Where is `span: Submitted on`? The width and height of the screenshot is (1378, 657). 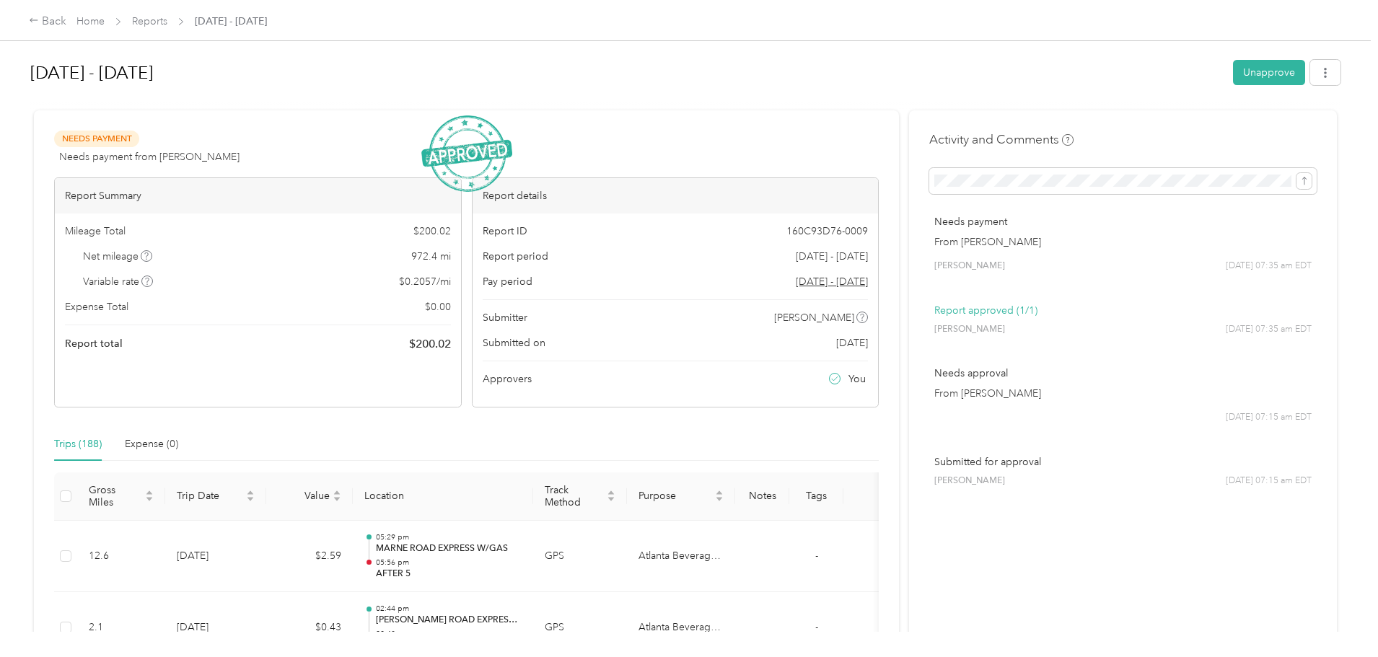
span: Submitted on is located at coordinates (514, 343).